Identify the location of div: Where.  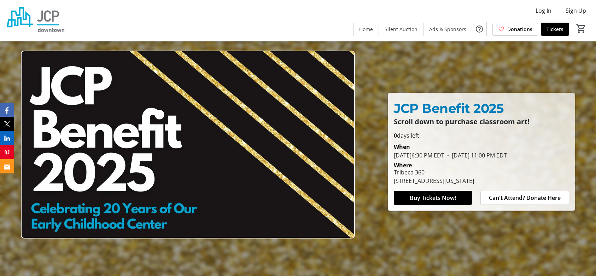
(402, 165).